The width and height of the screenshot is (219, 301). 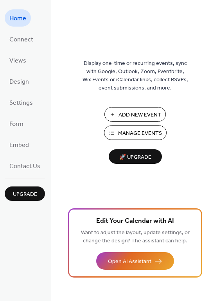 What do you see at coordinates (18, 19) in the screenshot?
I see `span: Home` at bounding box center [18, 19].